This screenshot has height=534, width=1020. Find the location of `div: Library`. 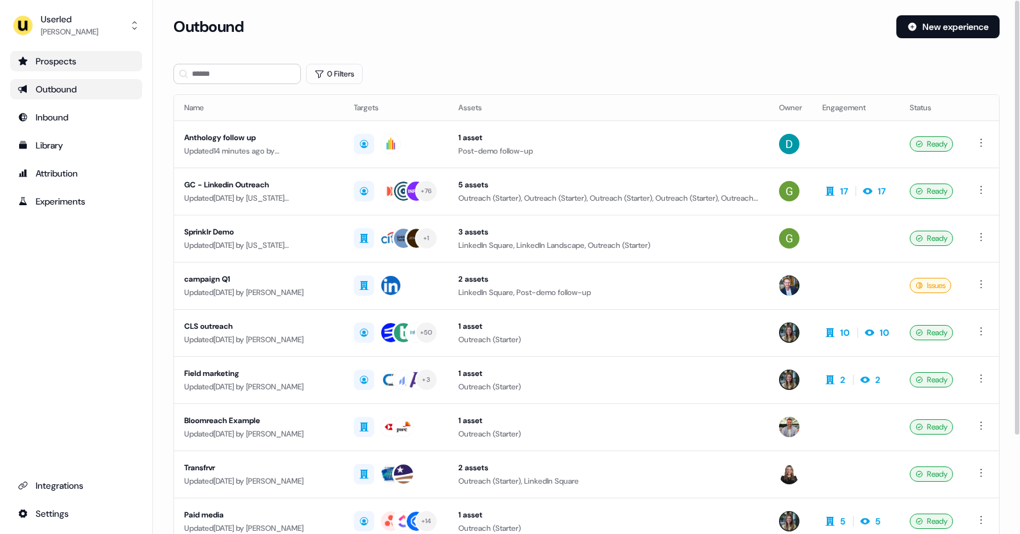

div: Library is located at coordinates (76, 145).